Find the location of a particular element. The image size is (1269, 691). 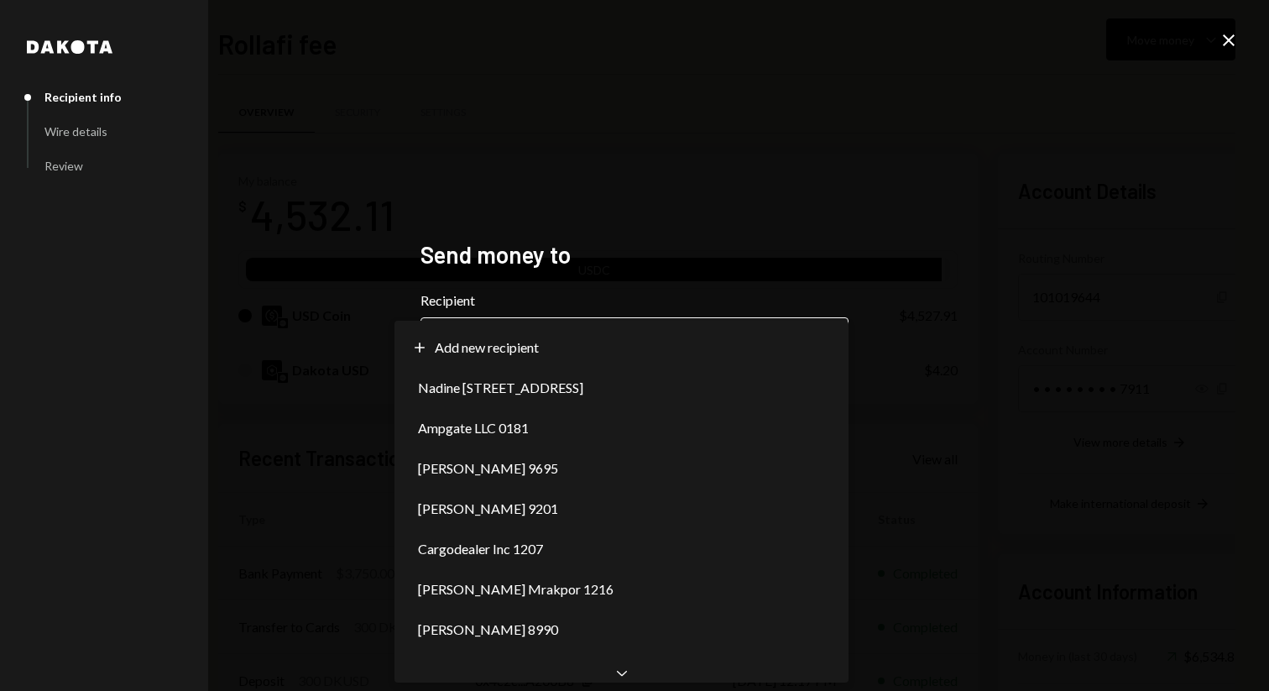

span: Cargodealer Inc 1207 is located at coordinates (480, 549).